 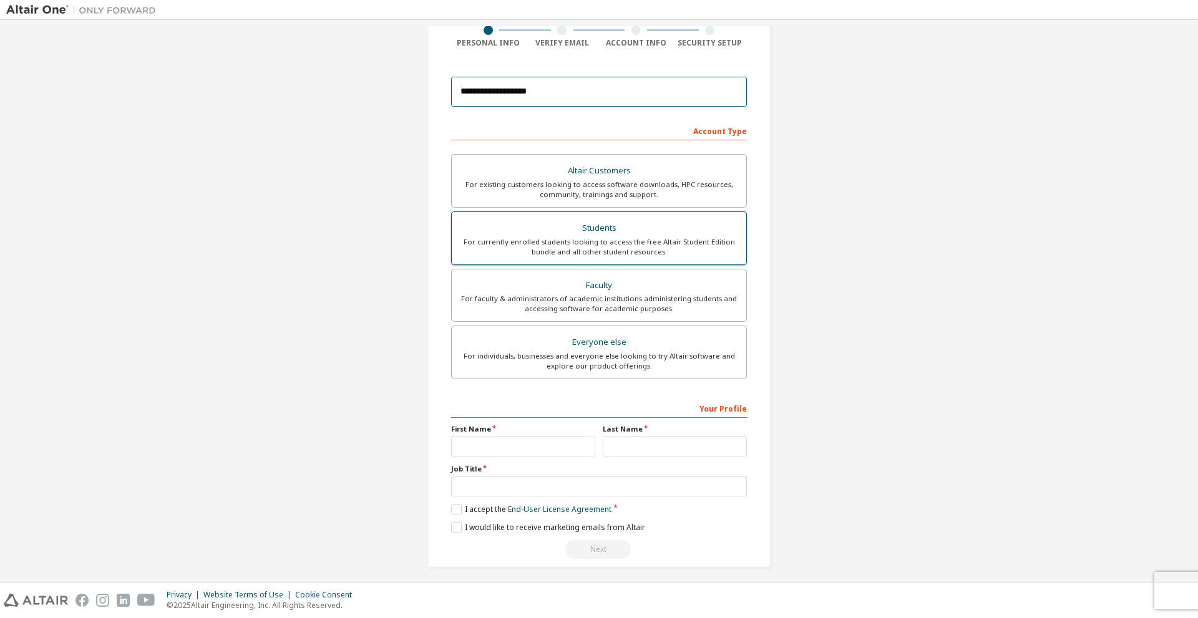 What do you see at coordinates (599, 228) in the screenshot?
I see `div: Students` at bounding box center [599, 228].